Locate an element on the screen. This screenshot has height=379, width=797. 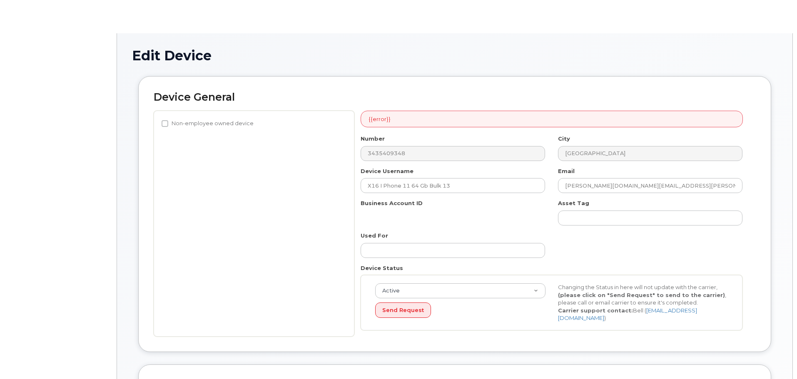
div: {{error}} is located at coordinates (552, 119).